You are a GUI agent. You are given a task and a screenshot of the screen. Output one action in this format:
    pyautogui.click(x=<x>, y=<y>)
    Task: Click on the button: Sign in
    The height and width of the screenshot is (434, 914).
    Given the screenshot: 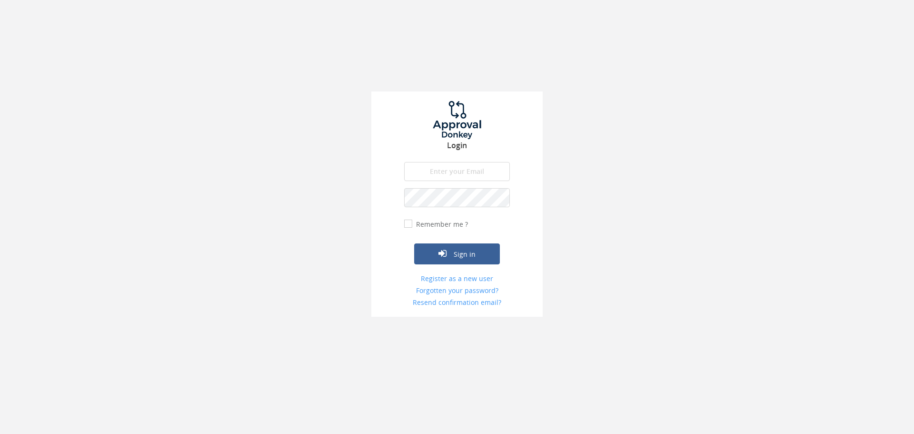 What is the action you would take?
    pyautogui.click(x=457, y=254)
    